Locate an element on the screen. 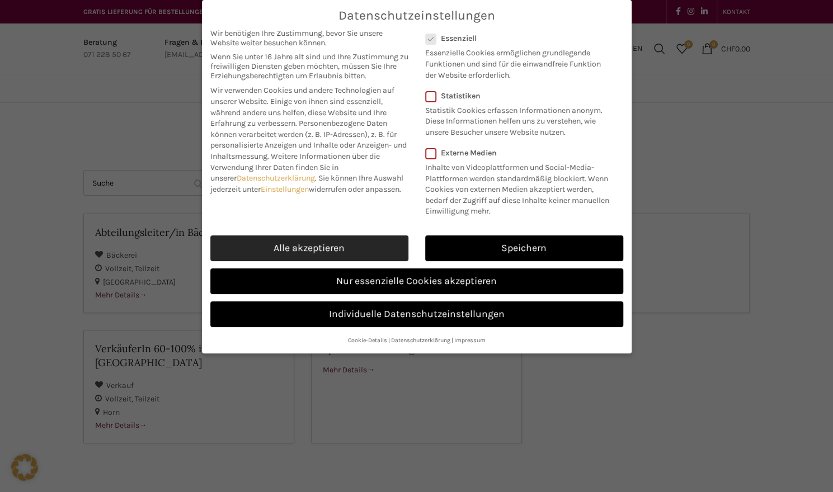  span: Wir benötigen Ihre Zustimmung, bevor Sie unsere Website weiter besuchen können. is located at coordinates (309, 38).